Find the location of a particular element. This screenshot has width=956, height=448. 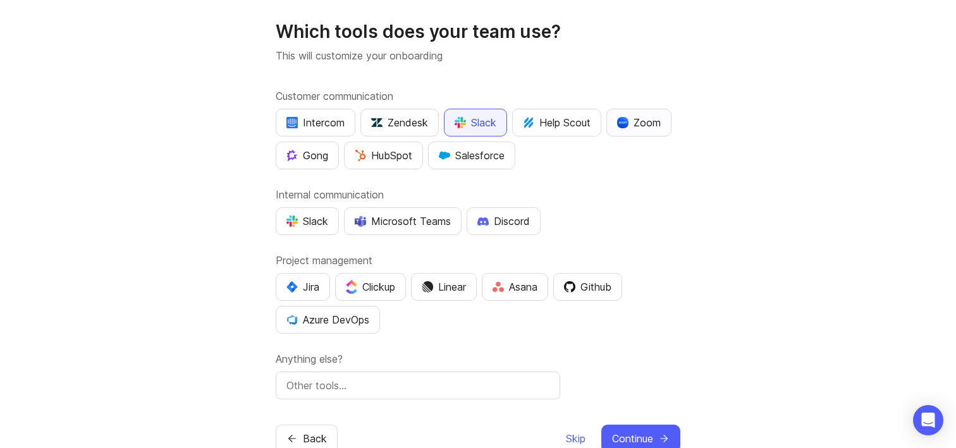

span: Skip is located at coordinates (576, 439).